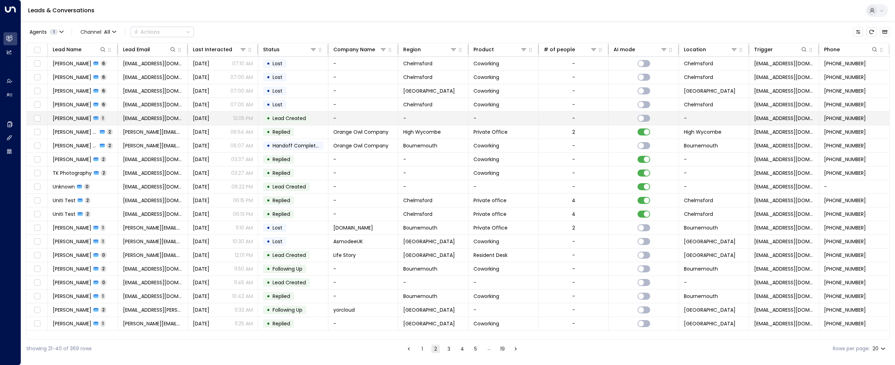 Image resolution: width=895 pixels, height=365 pixels. I want to click on span: meganstopps@hotmail.co.uk, so click(153, 105).